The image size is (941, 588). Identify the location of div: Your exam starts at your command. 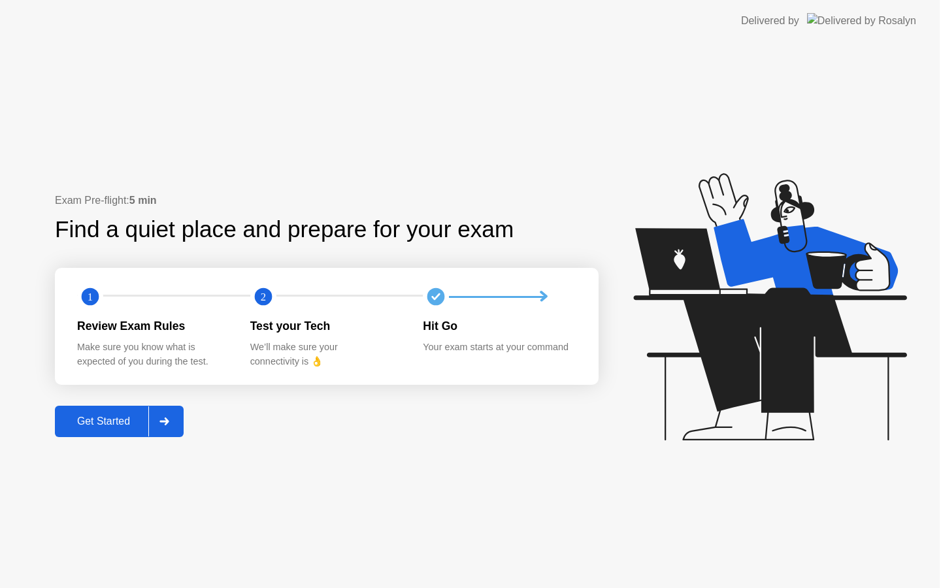
(498, 348).